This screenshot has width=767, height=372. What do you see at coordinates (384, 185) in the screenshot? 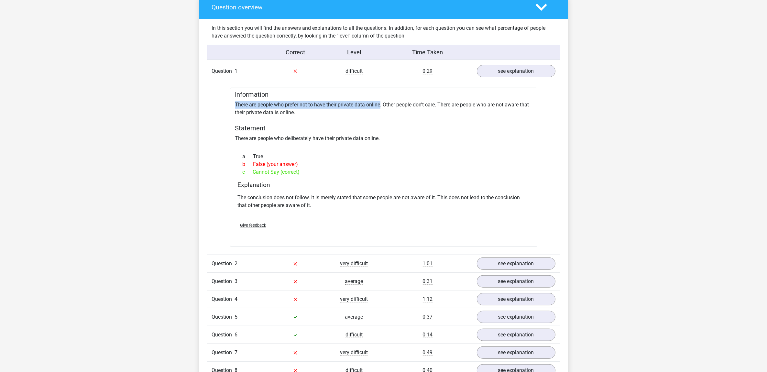
I see `h4: Explanation` at bounding box center [384, 185].